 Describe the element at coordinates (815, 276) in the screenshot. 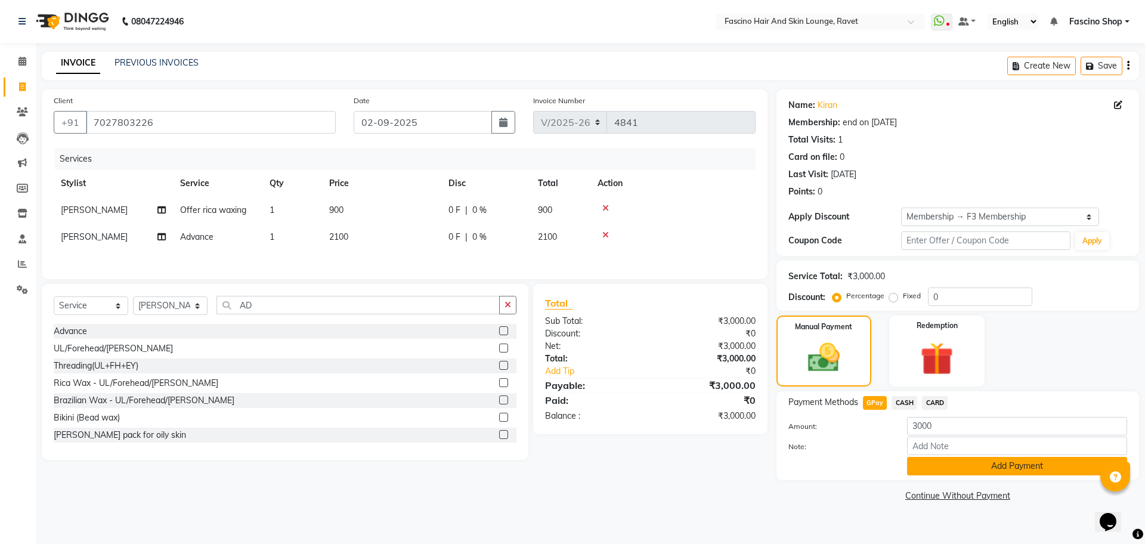

I see `div: Service Total:` at that location.